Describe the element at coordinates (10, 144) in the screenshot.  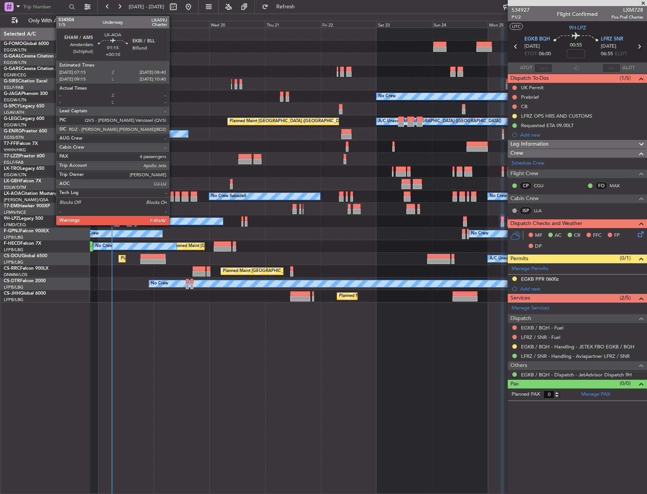
I see `span: T7-FFI` at that location.